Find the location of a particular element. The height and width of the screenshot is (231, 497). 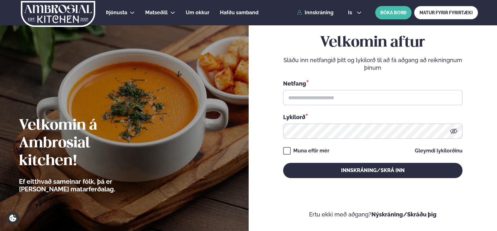

div: Lykilorð is located at coordinates (373, 117).